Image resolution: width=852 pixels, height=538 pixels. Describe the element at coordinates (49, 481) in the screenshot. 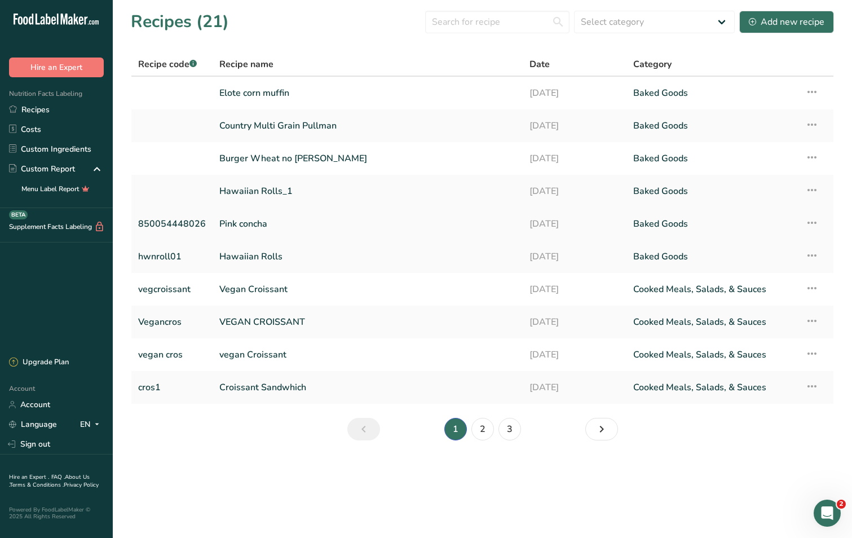

I see `a: About Us .` at that location.